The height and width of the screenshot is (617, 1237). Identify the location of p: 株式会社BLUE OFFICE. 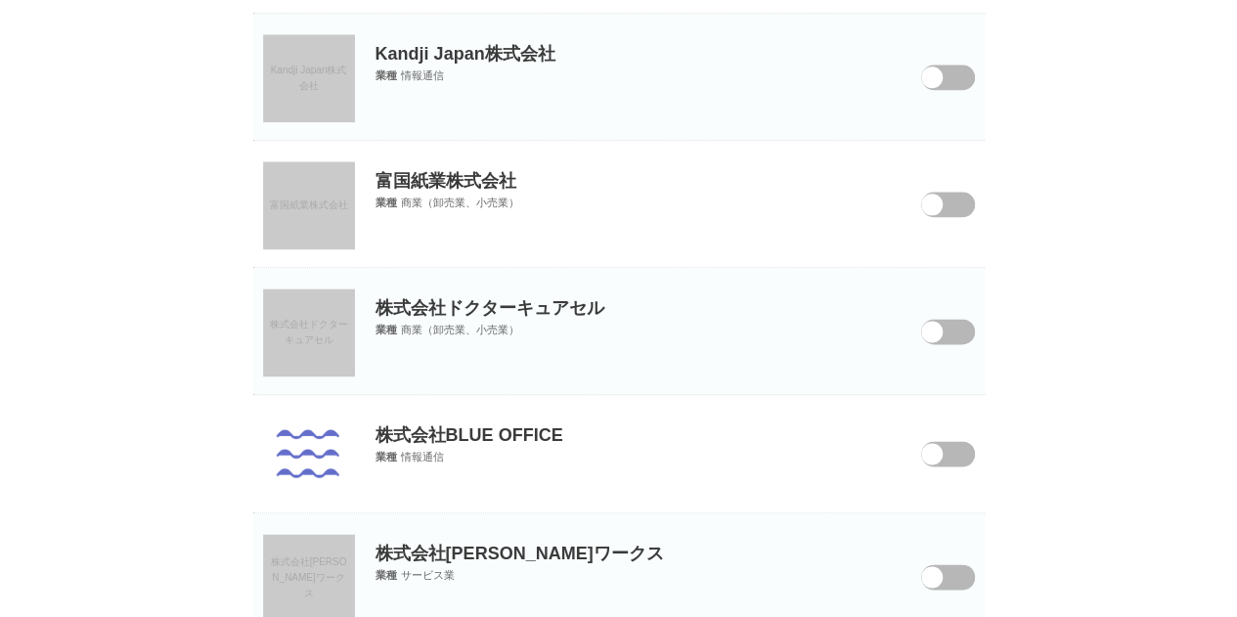
(619, 421).